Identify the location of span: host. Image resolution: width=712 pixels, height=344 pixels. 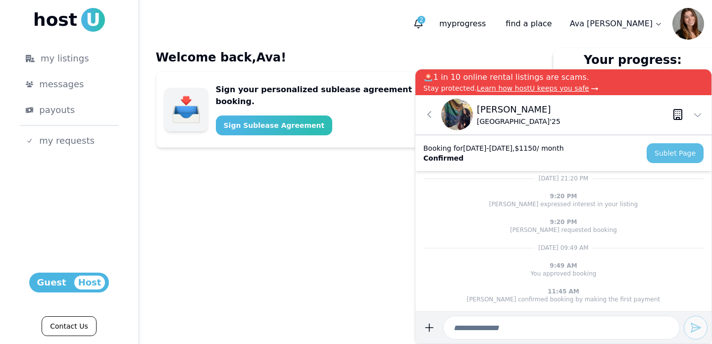
(55, 20).